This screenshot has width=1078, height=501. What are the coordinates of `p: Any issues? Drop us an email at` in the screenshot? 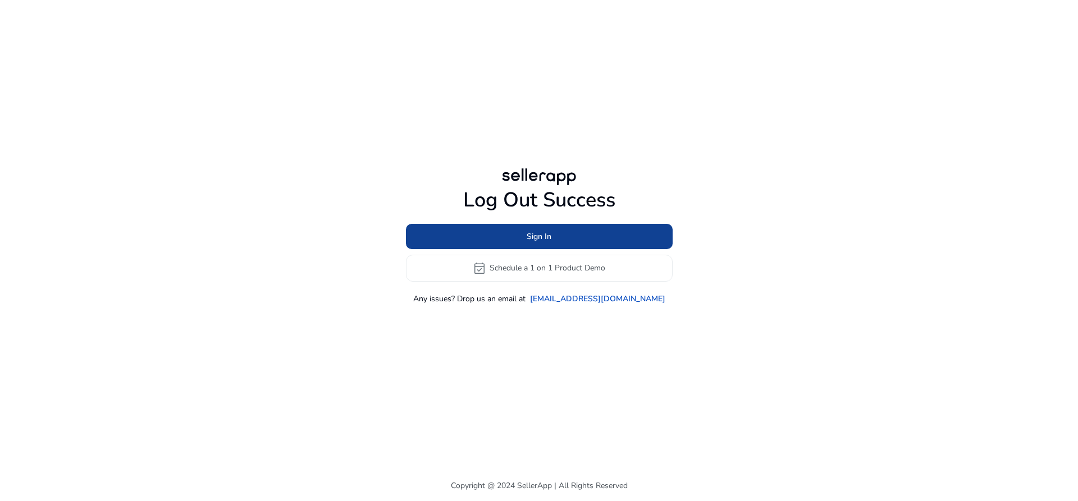 It's located at (469, 299).